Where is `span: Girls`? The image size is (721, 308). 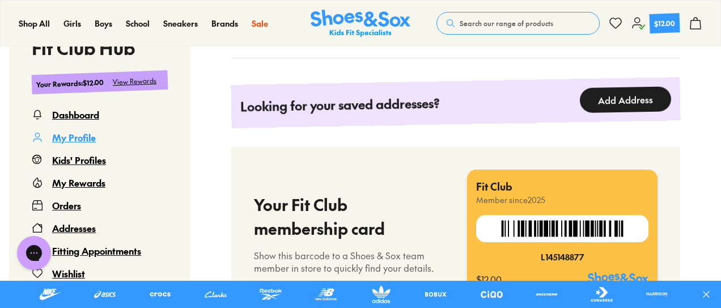
span: Girls is located at coordinates (72, 23).